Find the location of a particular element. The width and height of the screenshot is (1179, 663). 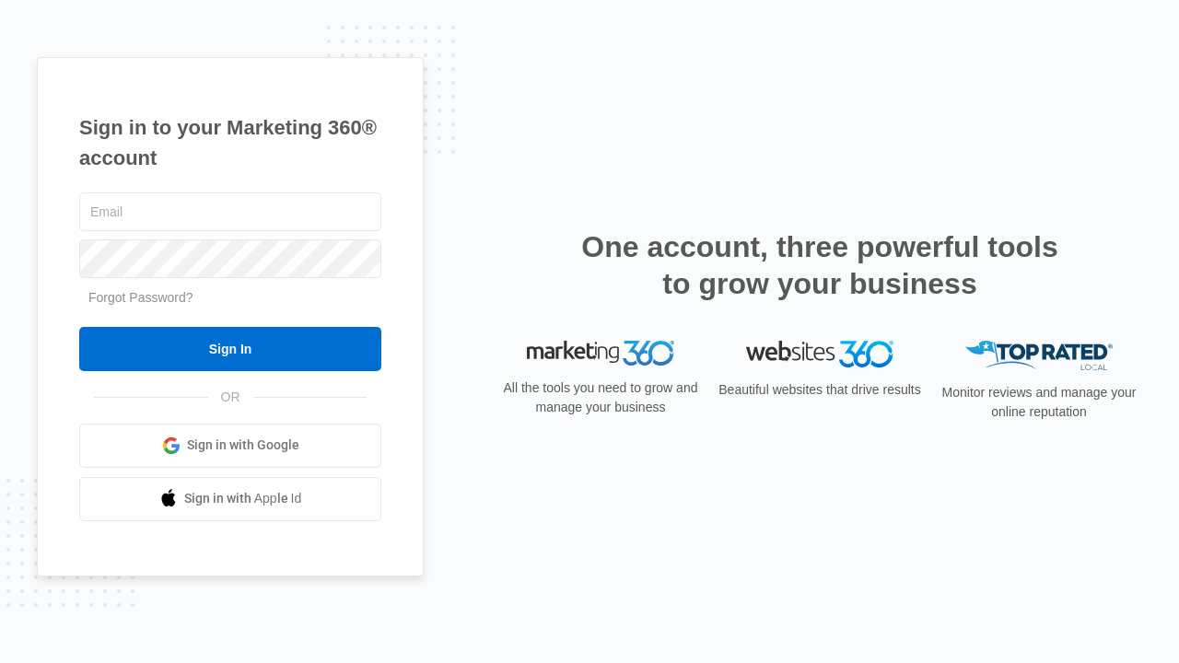

h1: Sign in to your Marketing 360® account is located at coordinates (230, 143).